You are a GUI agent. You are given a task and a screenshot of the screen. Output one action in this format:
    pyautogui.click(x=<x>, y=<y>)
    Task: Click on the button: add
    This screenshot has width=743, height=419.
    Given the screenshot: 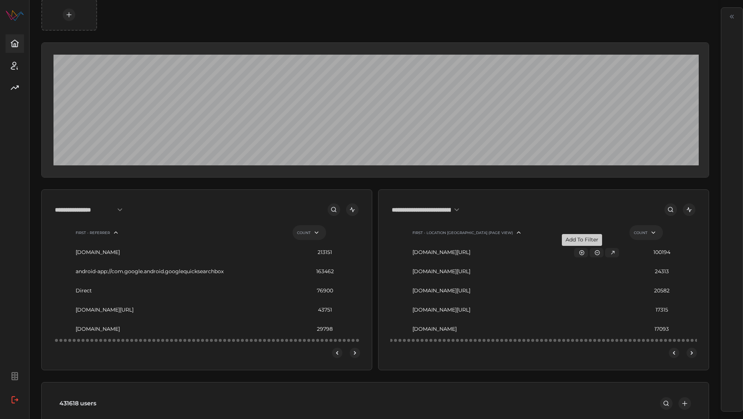 What is the action you would take?
    pyautogui.click(x=684, y=403)
    